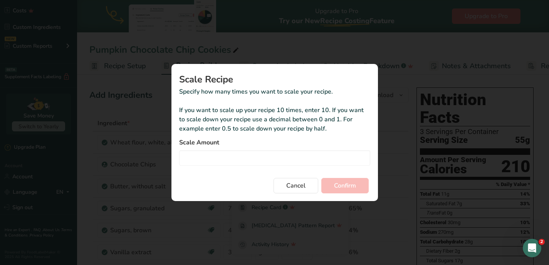 The height and width of the screenshot is (265, 549). I want to click on span: 2, so click(541, 242).